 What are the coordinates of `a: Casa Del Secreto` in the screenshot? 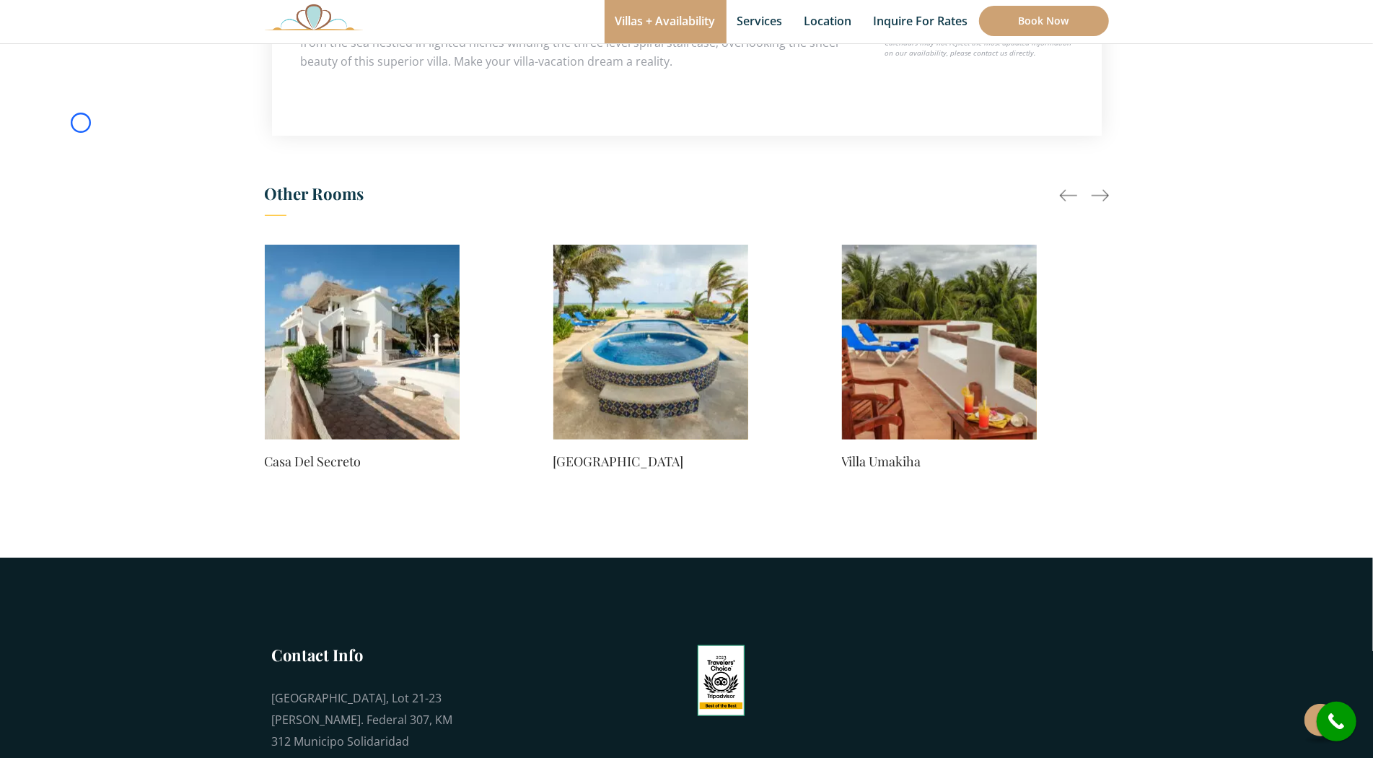 It's located at (362, 461).